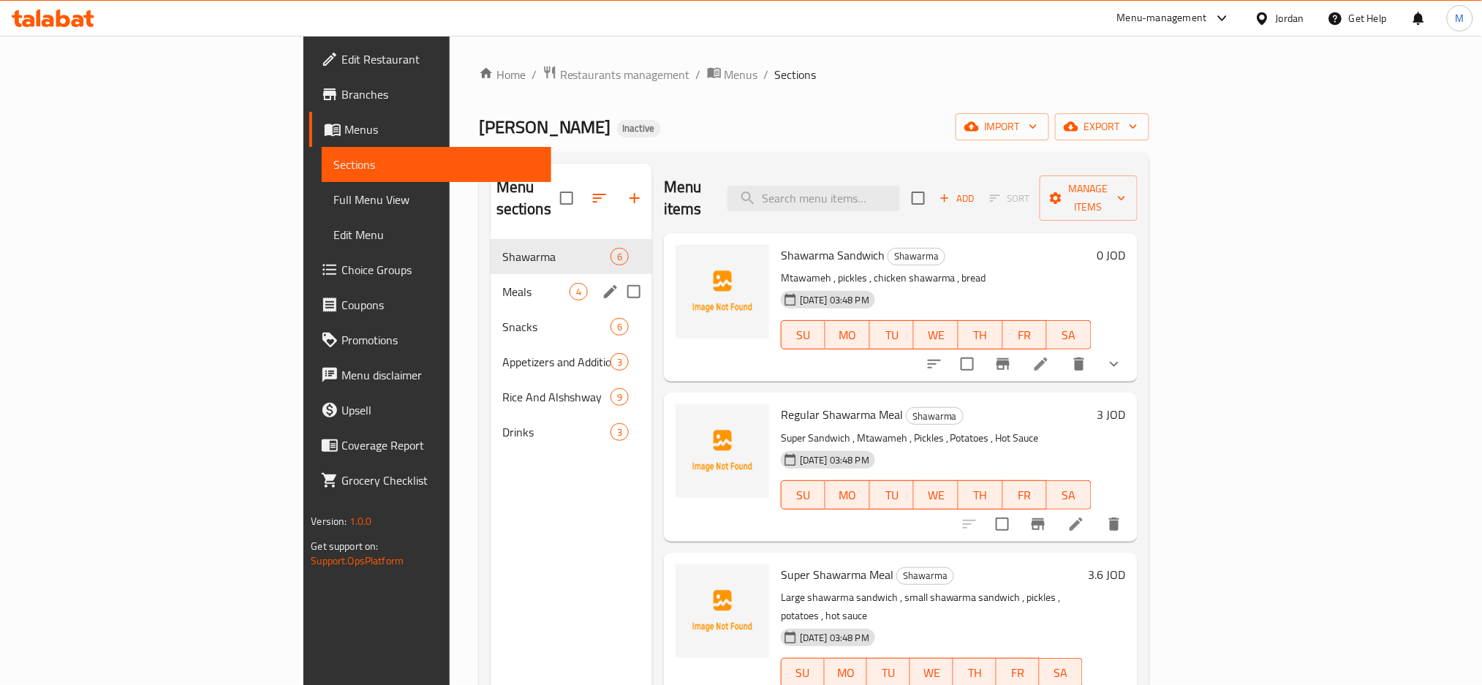  What do you see at coordinates (566, 198) in the screenshot?
I see `span: Select all sections` at bounding box center [566, 198].